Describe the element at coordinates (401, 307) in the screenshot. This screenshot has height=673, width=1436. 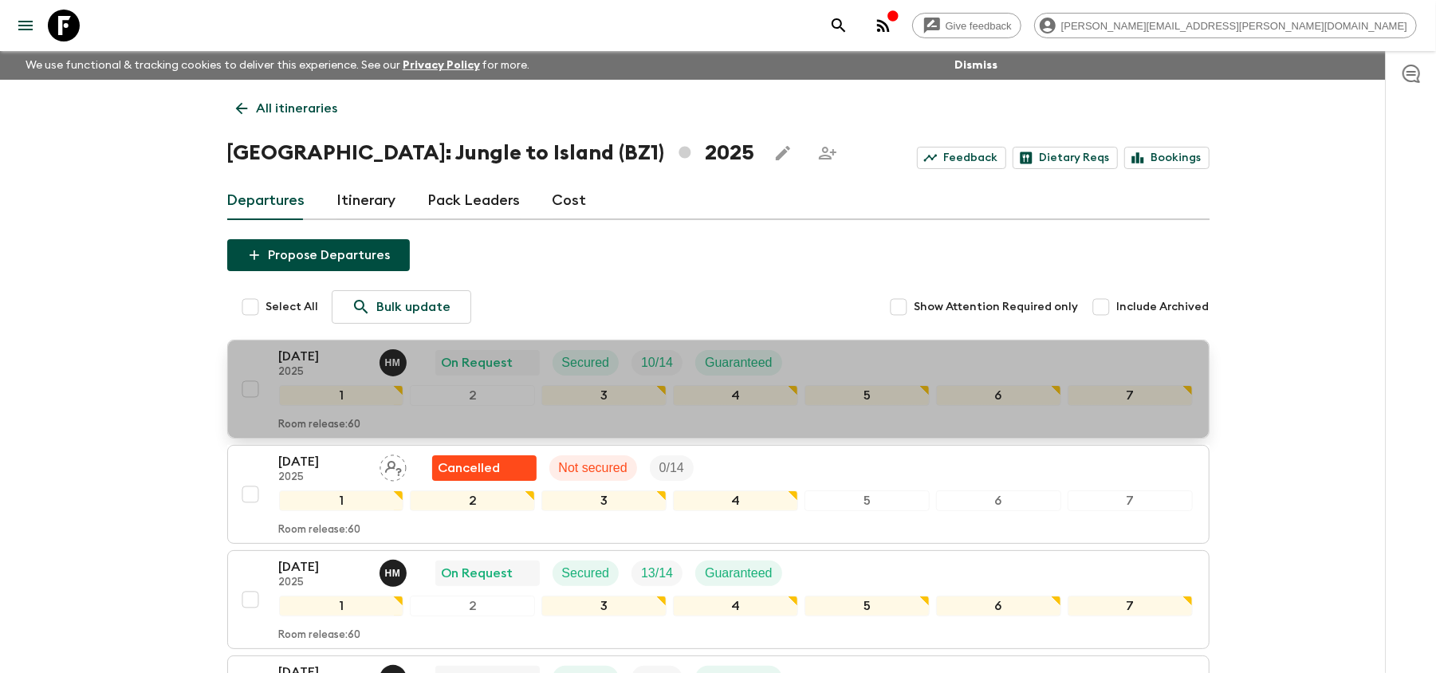
I see `a: Bulk update` at that location.